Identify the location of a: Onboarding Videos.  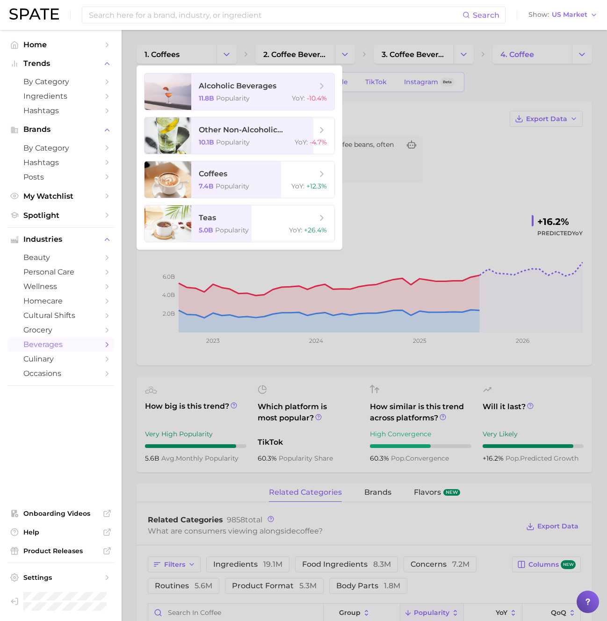
(61, 513).